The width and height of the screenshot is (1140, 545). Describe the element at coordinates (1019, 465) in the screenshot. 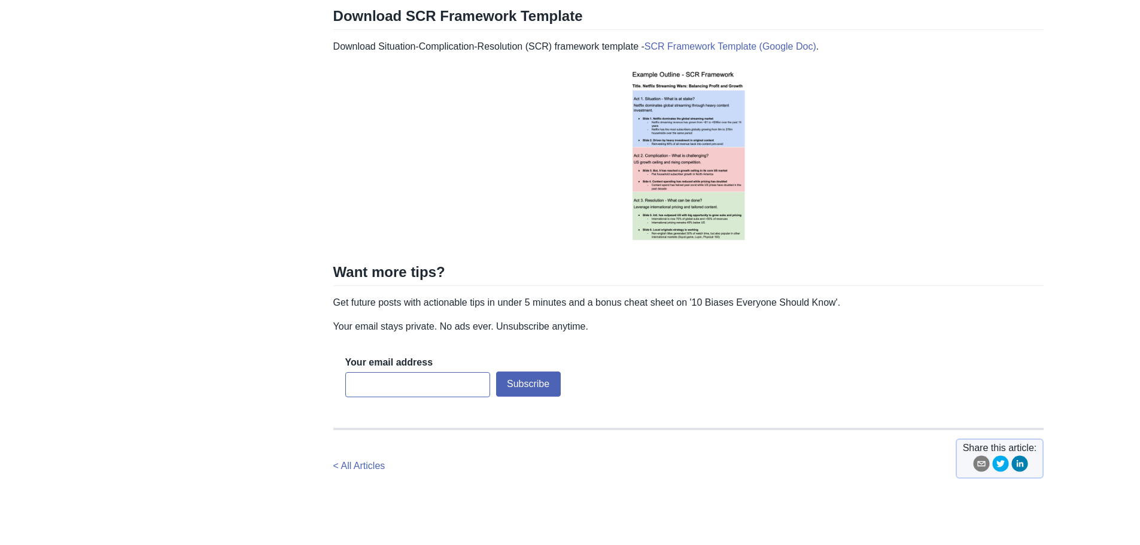

I see `button: linkedin` at that location.